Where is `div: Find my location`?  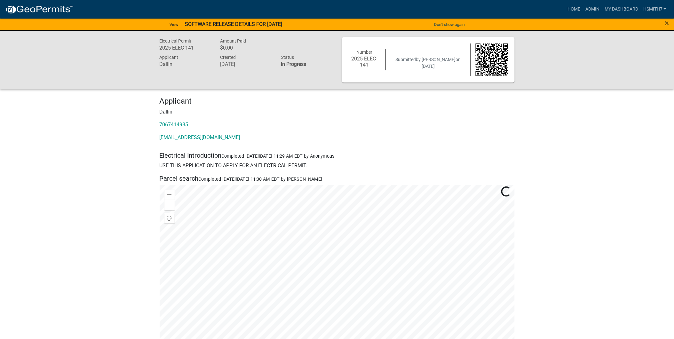 div: Find my location is located at coordinates (170, 218).